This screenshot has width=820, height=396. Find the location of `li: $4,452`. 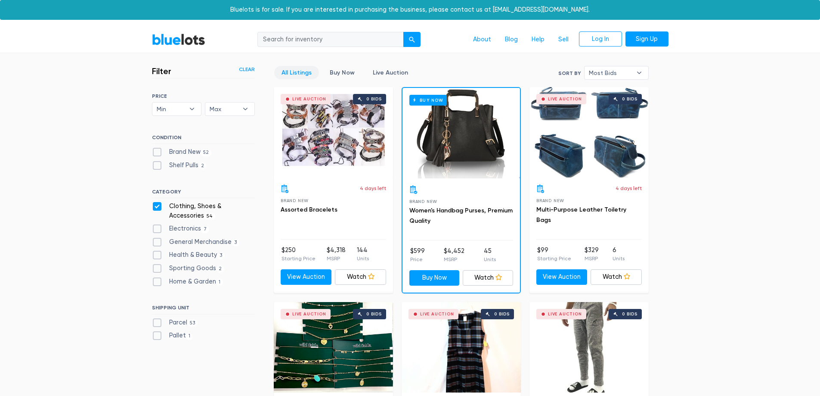

li: $4,452 is located at coordinates (454, 255).